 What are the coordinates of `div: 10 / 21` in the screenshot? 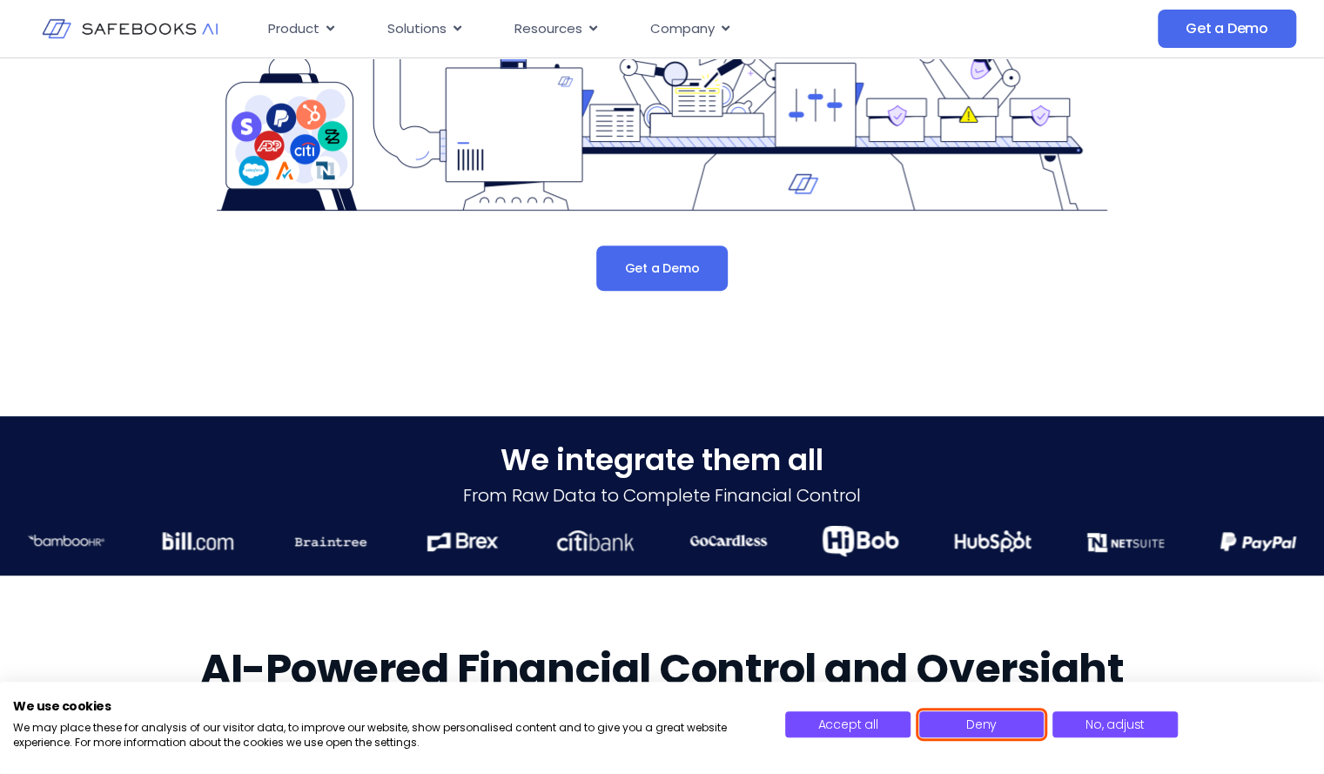 It's located at (1125, 543).